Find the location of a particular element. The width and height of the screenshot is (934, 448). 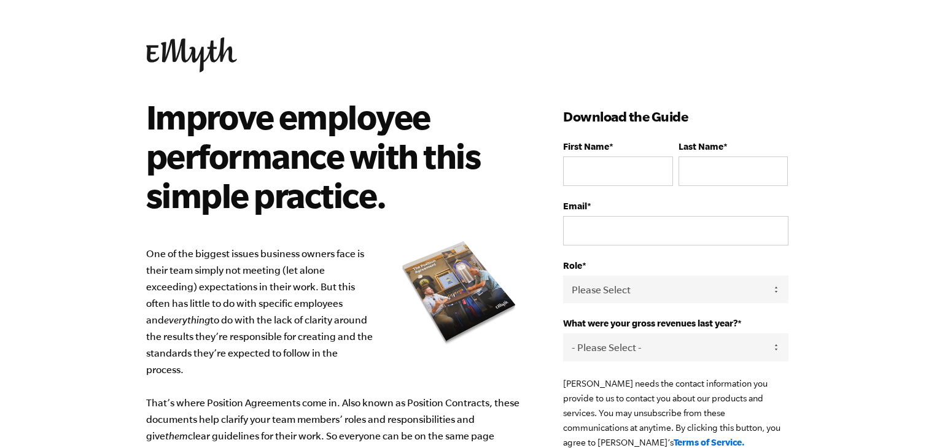

img: EMyth is located at coordinates (192, 55).